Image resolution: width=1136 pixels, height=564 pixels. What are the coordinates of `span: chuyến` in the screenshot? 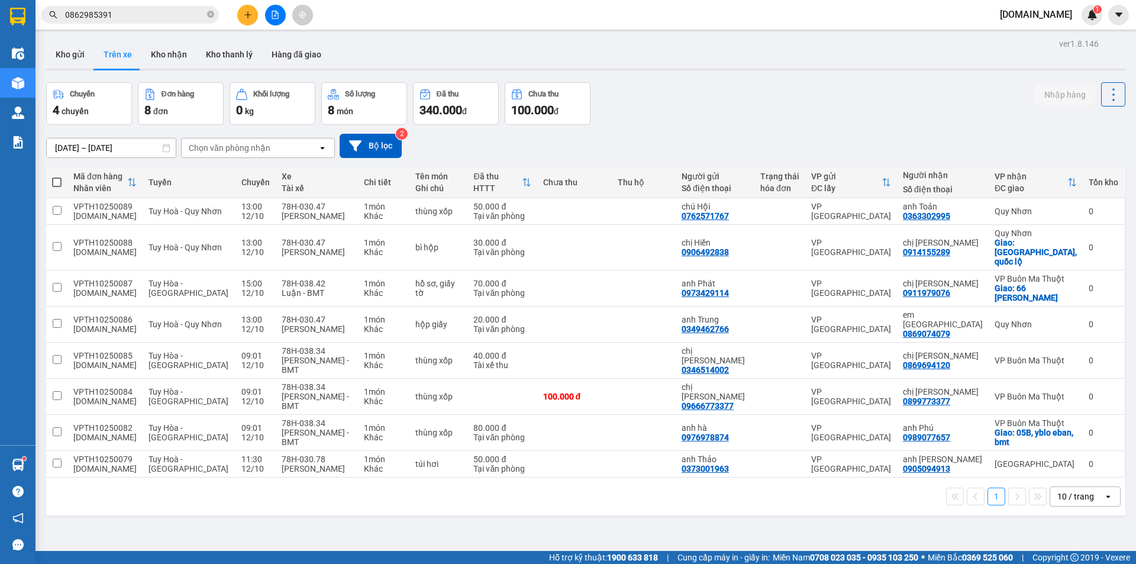 It's located at (75, 111).